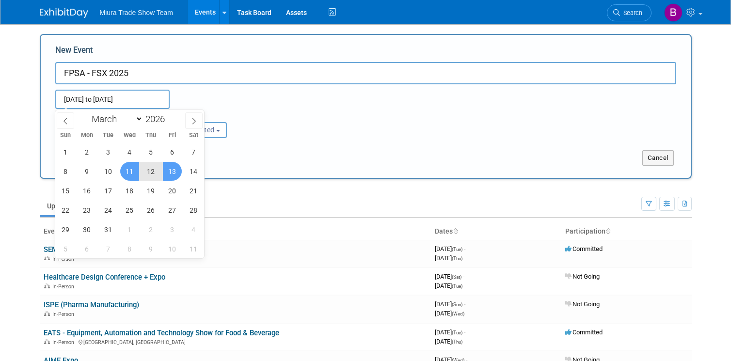 The height and width of the screenshot is (361, 731). What do you see at coordinates (87, 210) in the screenshot?
I see `span: March 23, 2026` at bounding box center [87, 210].